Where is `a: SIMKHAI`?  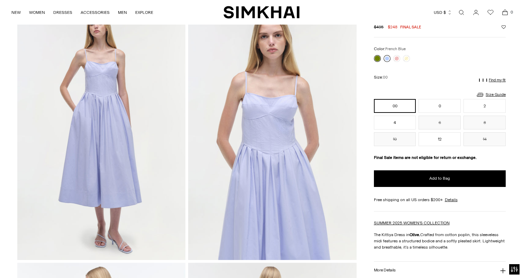 a: SIMKHAI is located at coordinates (262, 12).